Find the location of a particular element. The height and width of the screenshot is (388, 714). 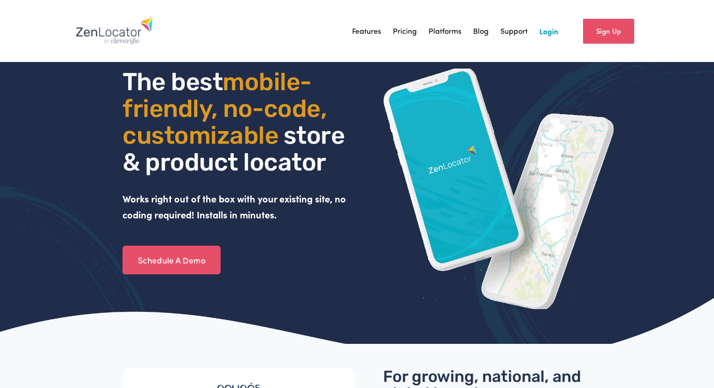

span: mobile- friendly, no-code, customizable is located at coordinates (227, 108).